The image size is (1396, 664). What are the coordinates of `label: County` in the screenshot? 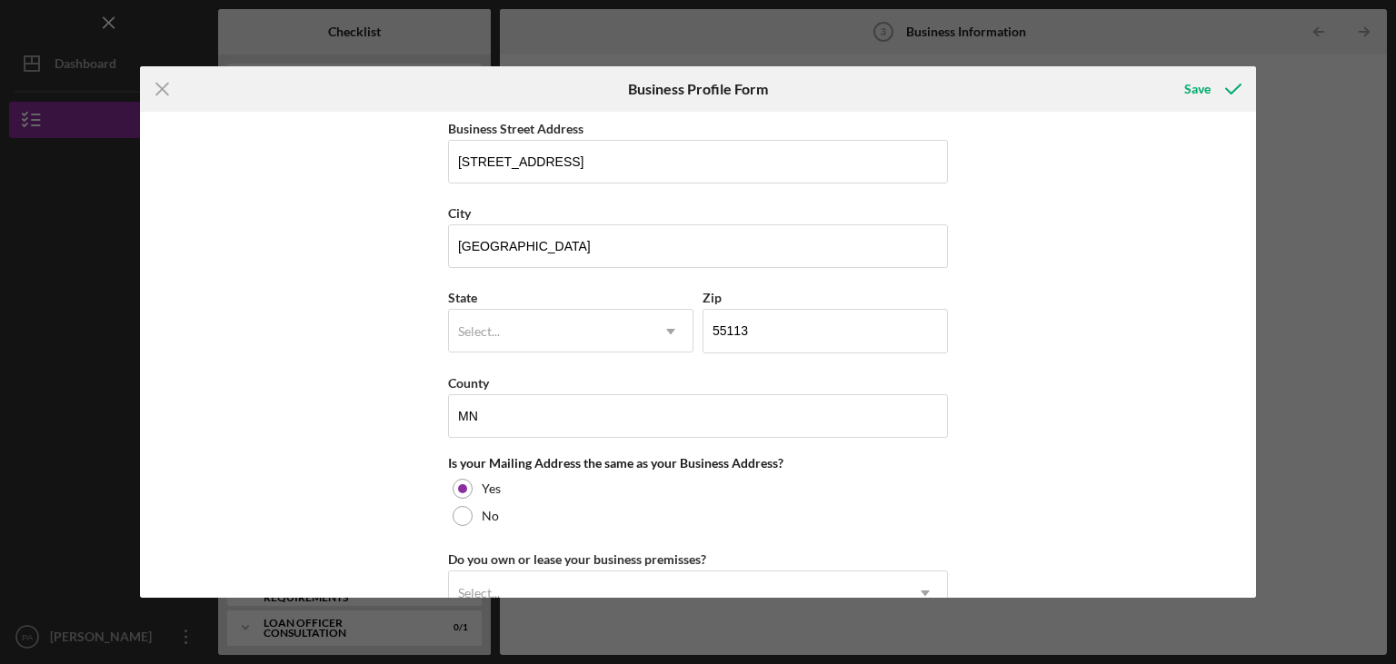 It's located at (468, 383).